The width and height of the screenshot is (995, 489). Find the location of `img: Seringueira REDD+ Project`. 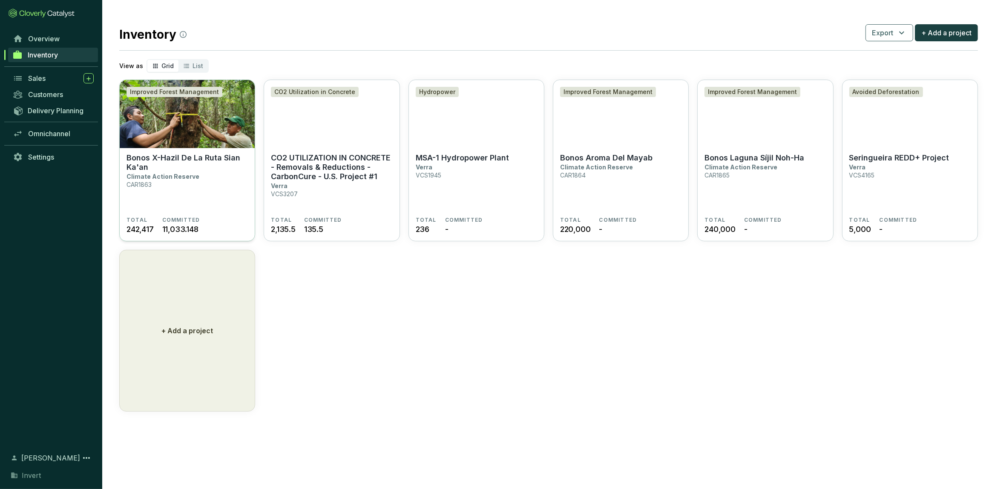

img: Seringueira REDD+ Project is located at coordinates (909, 114).